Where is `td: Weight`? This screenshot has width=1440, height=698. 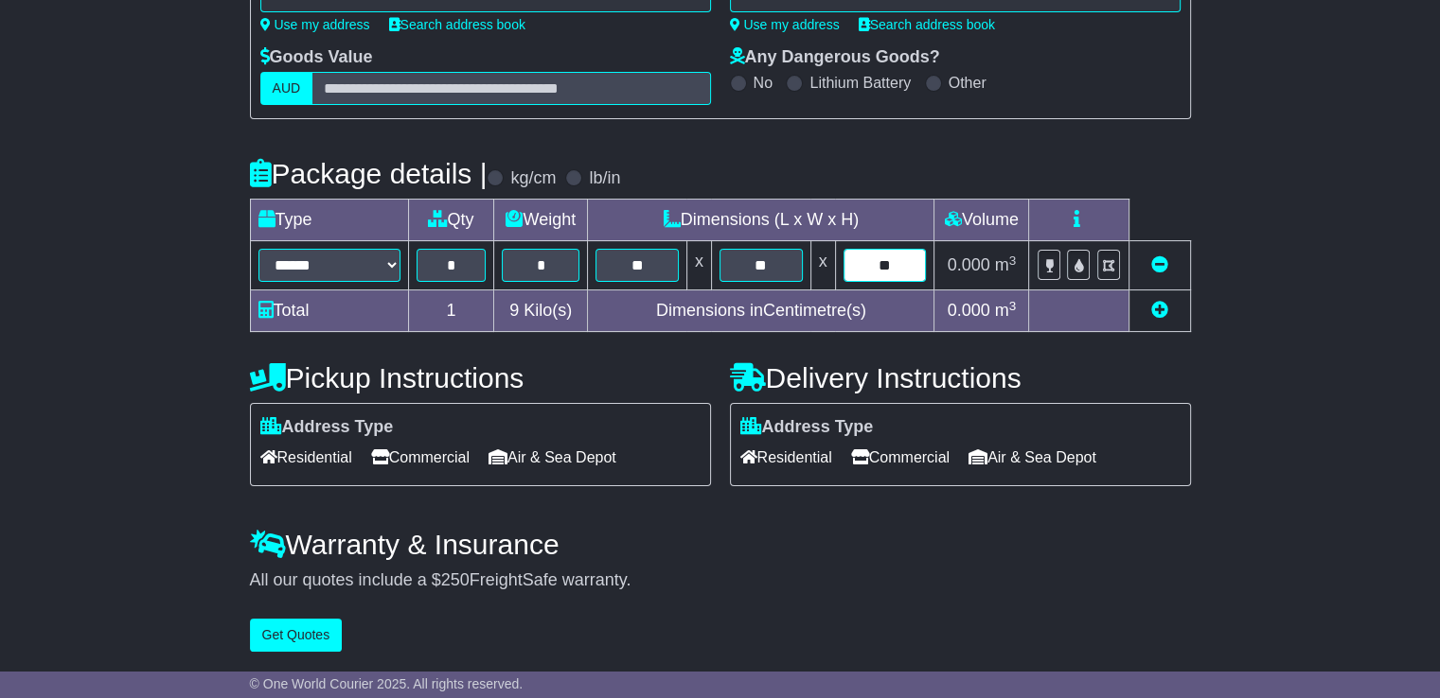
td: Weight is located at coordinates (540, 221).